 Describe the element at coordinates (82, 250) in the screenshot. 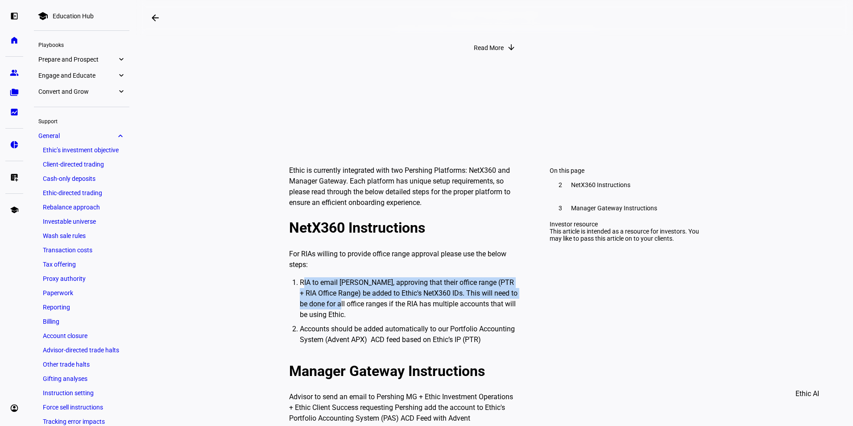

I see `a: Transaction costs` at that location.